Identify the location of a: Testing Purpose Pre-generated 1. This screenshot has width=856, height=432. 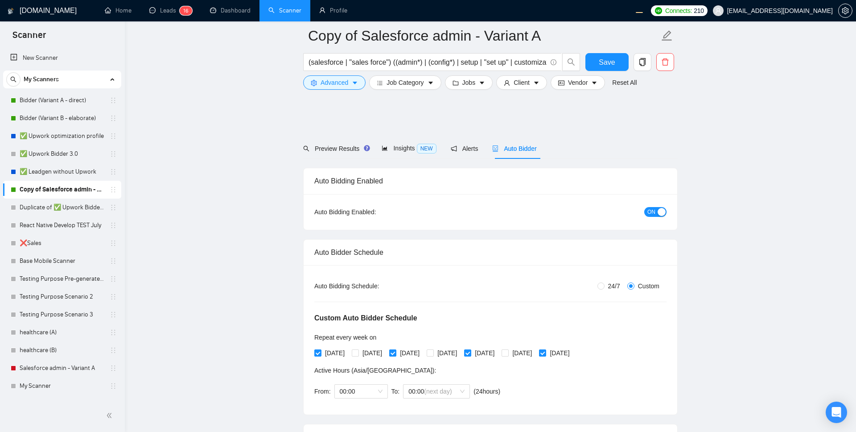
(62, 279).